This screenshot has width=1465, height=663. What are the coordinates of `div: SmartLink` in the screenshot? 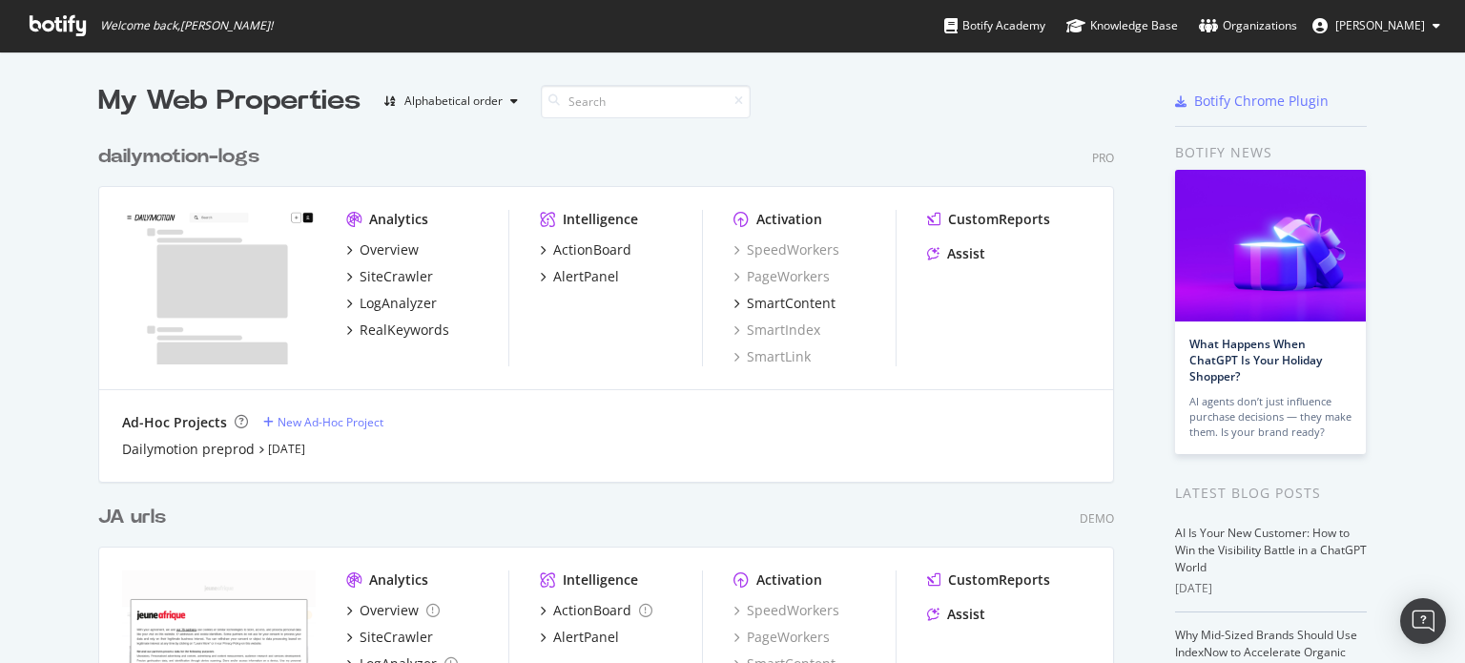 It's located at (771, 357).